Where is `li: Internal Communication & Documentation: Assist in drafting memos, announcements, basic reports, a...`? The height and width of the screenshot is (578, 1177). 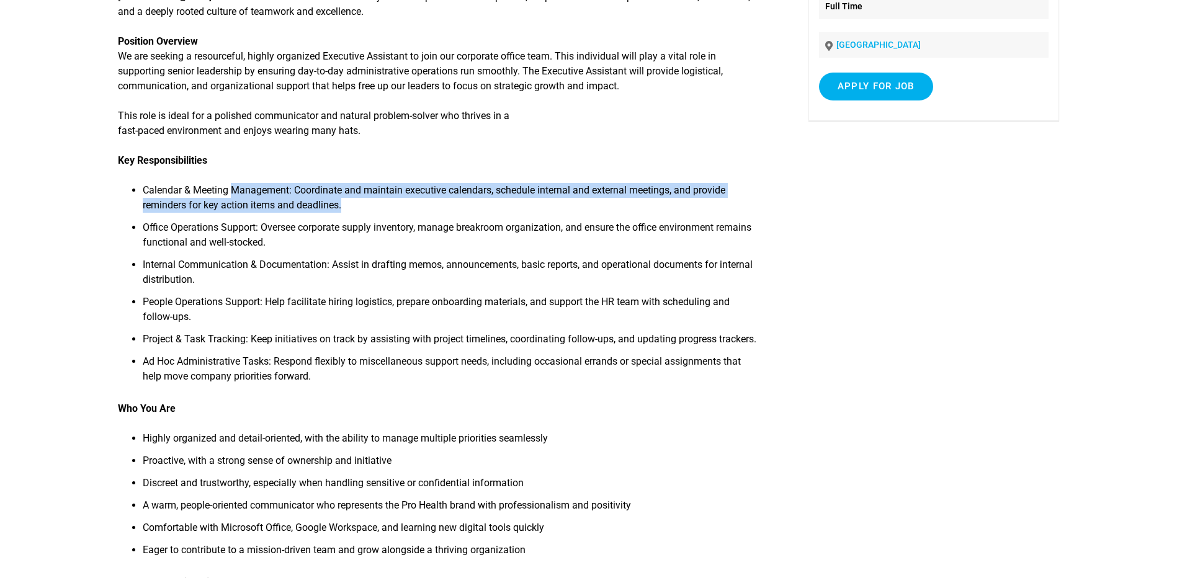
li: Internal Communication & Documentation: Assist in drafting memos, announcements, basic reports, a... is located at coordinates (452, 276).